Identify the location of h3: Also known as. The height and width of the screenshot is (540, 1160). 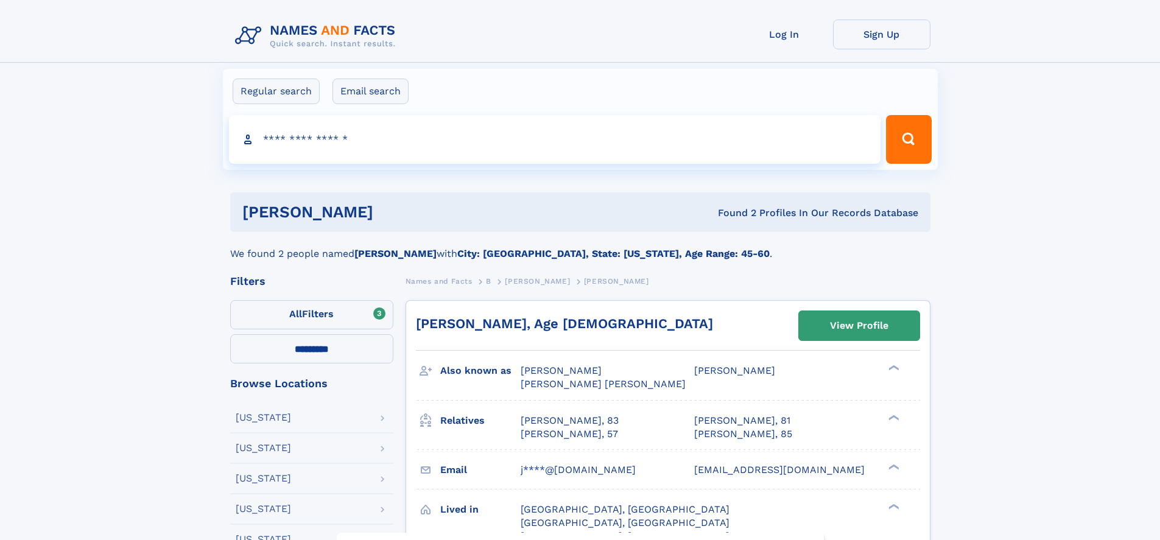
(480, 371).